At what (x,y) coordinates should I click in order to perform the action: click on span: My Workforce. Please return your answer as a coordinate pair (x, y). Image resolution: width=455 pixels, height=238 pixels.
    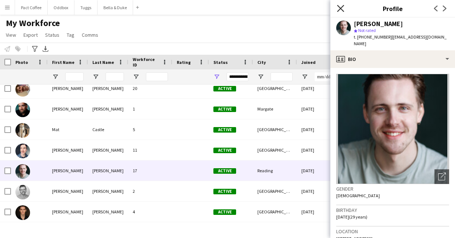
    Looking at the image, I should click on (33, 23).